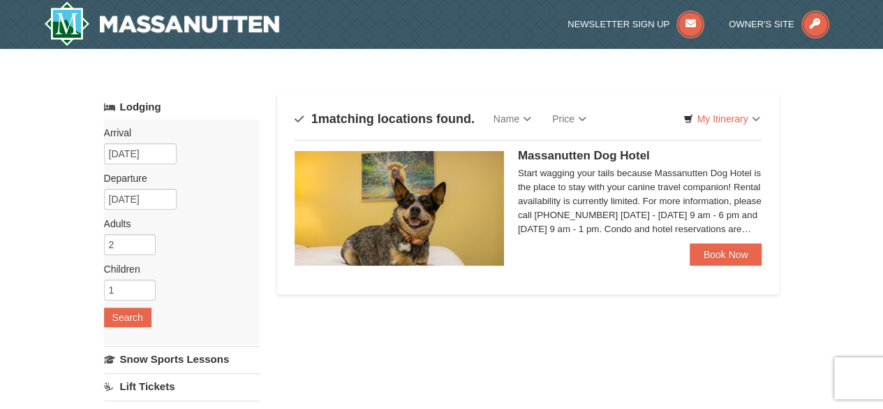 Image resolution: width=883 pixels, height=409 pixels. I want to click on a: Lodging, so click(182, 107).